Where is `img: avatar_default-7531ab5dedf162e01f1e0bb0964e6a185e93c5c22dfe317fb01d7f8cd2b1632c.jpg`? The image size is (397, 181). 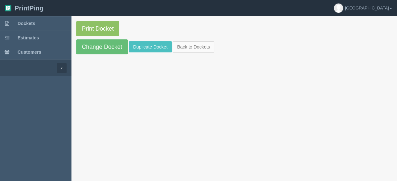
img: avatar_default-7531ab5dedf162e01f1e0bb0964e6a185e93c5c22dfe317fb01d7f8cd2b1632c.jpg is located at coordinates (338, 8).